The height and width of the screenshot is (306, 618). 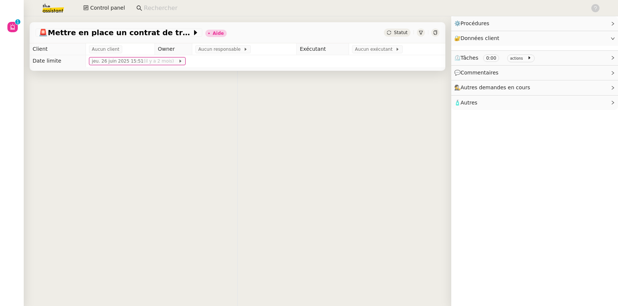 What do you see at coordinates (218, 33) in the screenshot?
I see `div: Aide` at bounding box center [218, 33].